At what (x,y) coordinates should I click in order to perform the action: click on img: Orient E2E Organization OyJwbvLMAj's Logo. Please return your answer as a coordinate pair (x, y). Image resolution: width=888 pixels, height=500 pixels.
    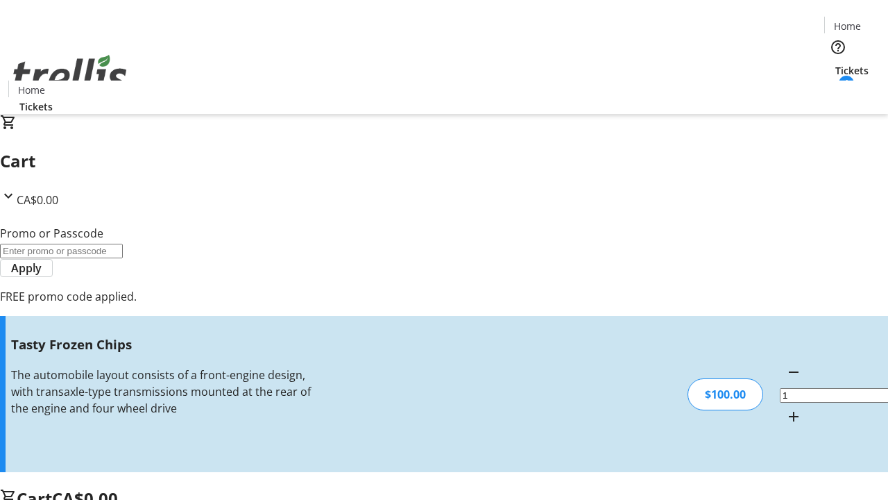
    Looking at the image, I should click on (70, 74).